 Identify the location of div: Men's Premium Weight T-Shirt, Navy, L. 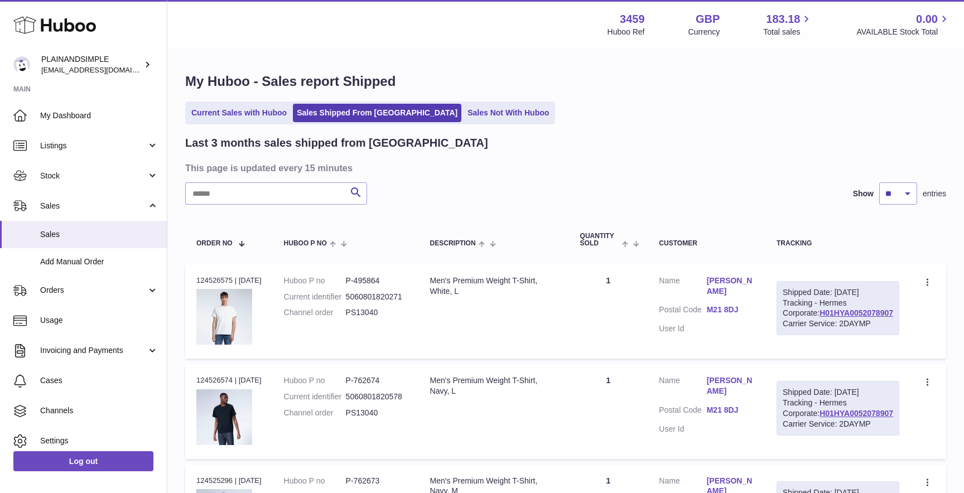
(493, 386).